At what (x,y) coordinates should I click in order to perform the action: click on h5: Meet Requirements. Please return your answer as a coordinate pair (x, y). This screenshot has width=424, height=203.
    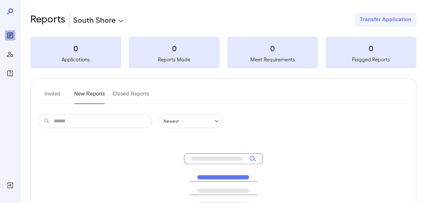
    Looking at the image, I should click on (273, 59).